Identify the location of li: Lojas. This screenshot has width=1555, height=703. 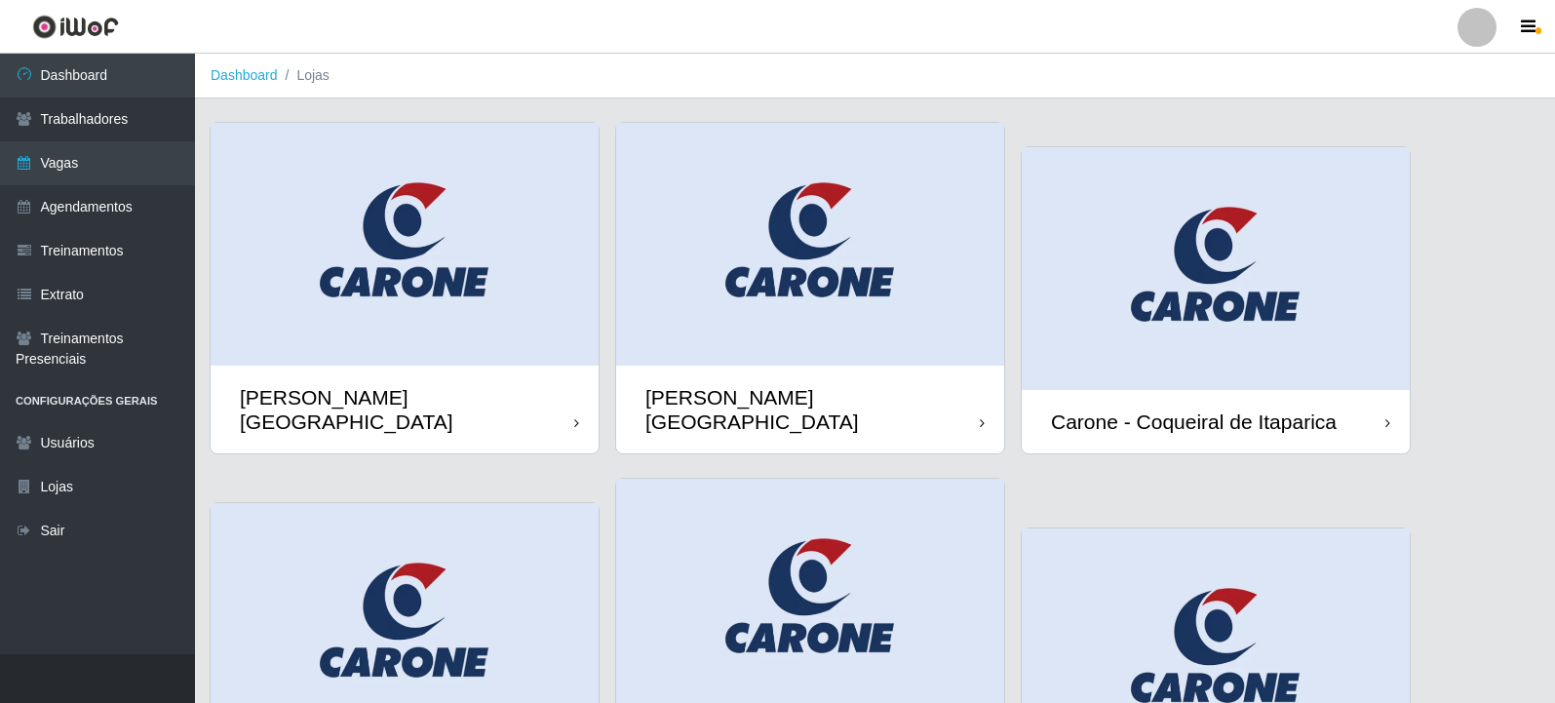
(303, 75).